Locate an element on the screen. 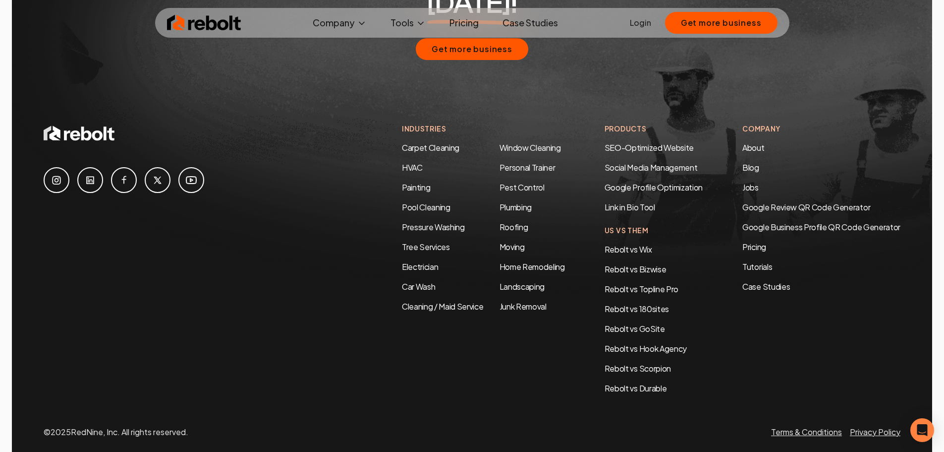 This screenshot has width=944, height=452. a: Rebolt vs Durable is located at coordinates (636, 388).